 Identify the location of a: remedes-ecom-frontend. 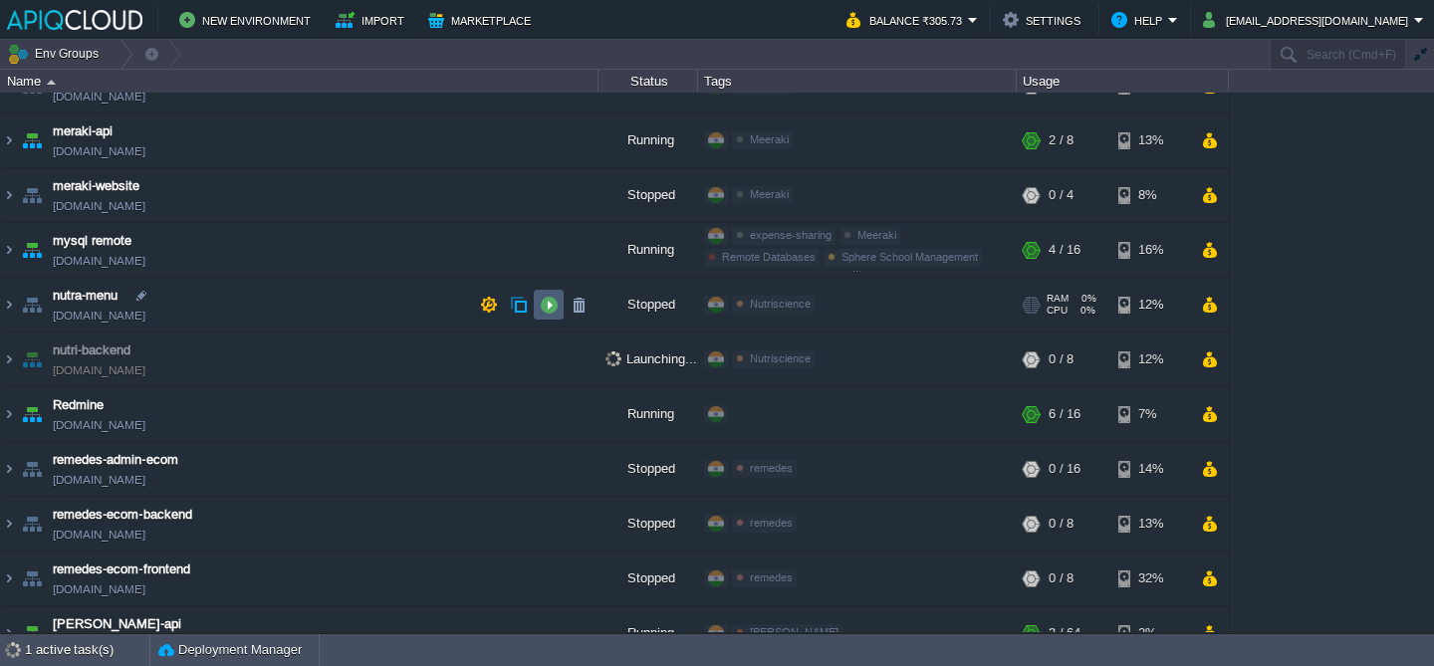
(121, 570).